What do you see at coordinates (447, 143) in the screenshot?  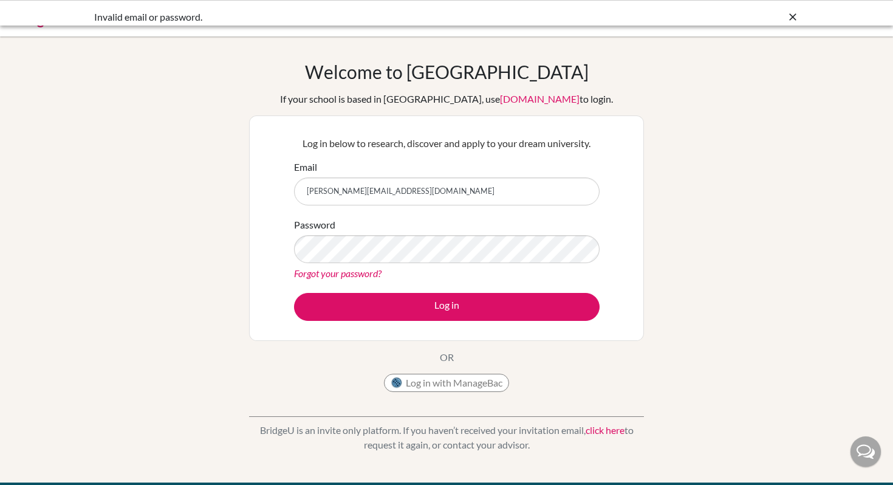 I see `p: Log in below to research, discover and apply to your dream university.` at bounding box center [447, 143].